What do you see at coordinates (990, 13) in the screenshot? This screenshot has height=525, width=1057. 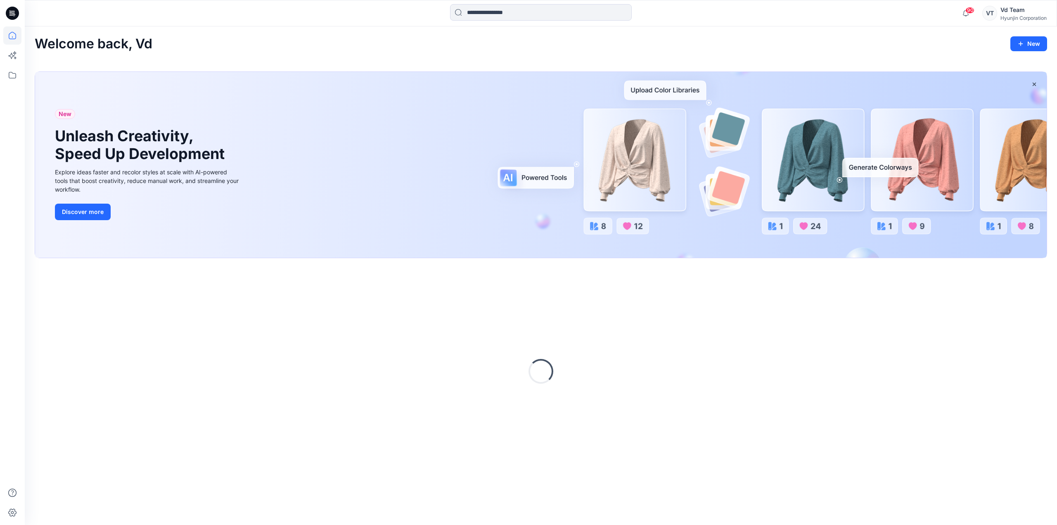 I see `div: VT` at bounding box center [990, 13].